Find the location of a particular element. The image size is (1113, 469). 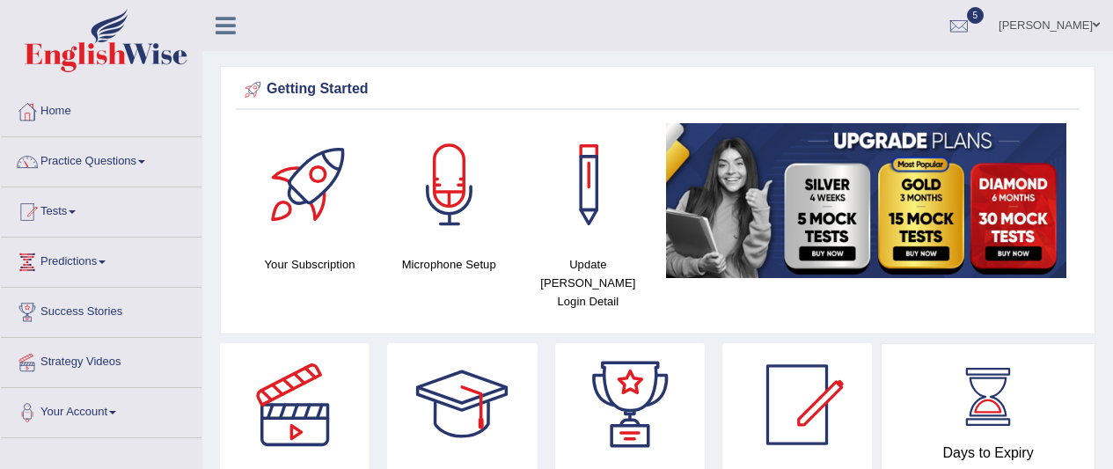

a: Strategy Videos is located at coordinates (101, 360).